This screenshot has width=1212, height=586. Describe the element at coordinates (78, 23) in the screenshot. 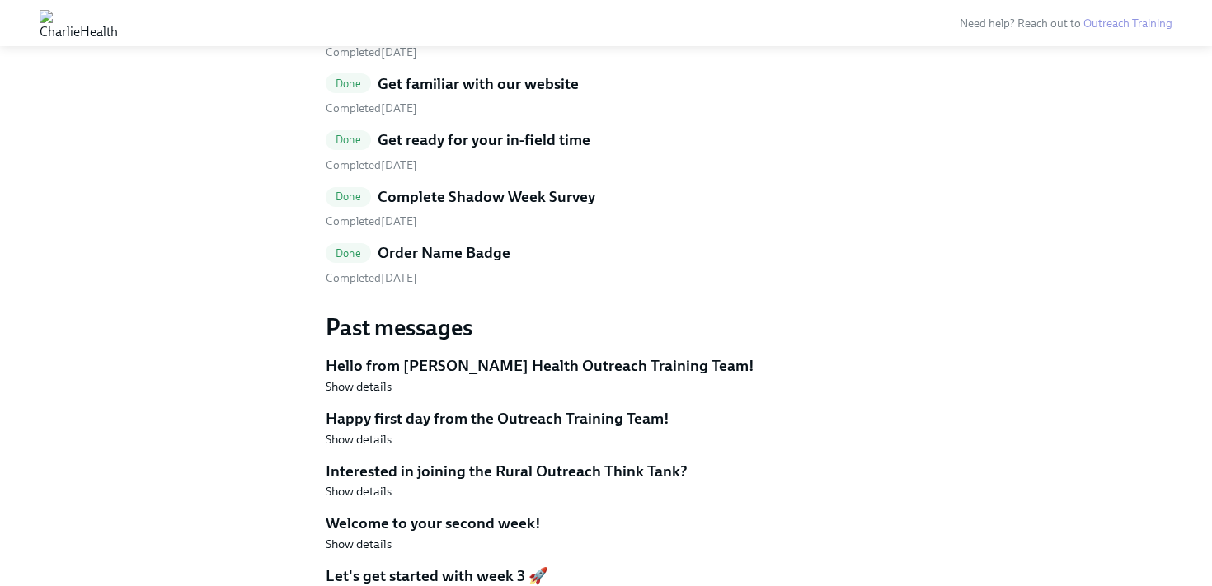

I see `img: CharlieHealth` at that location.